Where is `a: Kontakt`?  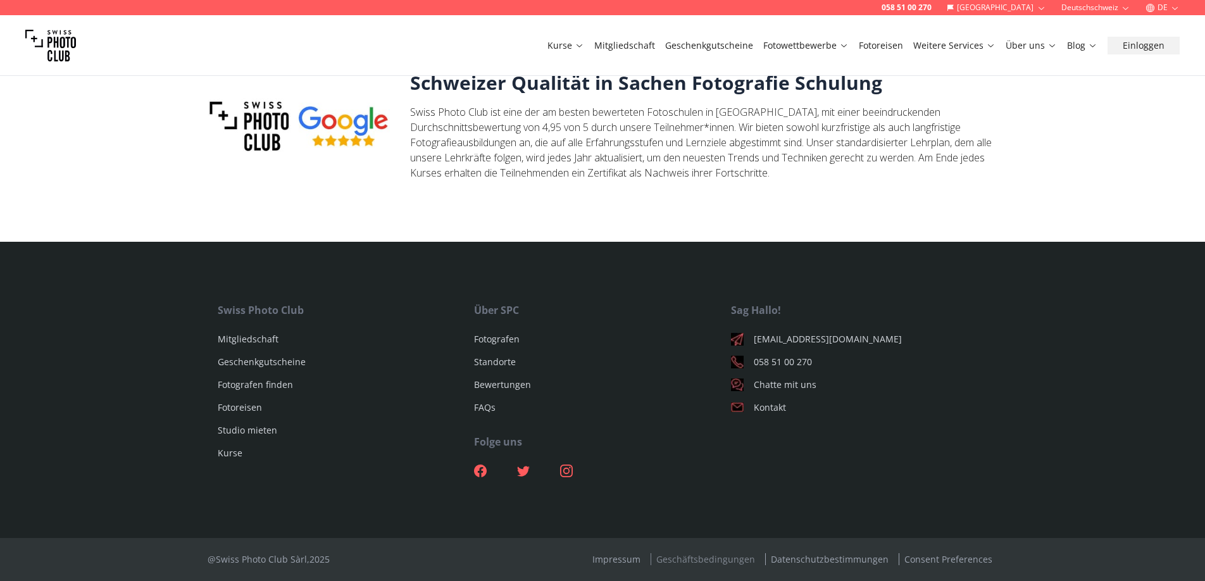 a: Kontakt is located at coordinates (859, 408).